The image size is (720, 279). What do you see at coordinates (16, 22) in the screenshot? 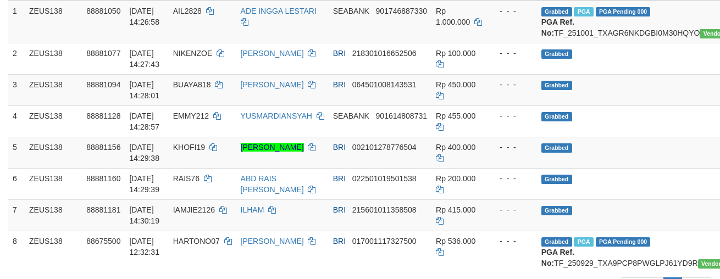
I see `td: 1` at bounding box center [16, 22].